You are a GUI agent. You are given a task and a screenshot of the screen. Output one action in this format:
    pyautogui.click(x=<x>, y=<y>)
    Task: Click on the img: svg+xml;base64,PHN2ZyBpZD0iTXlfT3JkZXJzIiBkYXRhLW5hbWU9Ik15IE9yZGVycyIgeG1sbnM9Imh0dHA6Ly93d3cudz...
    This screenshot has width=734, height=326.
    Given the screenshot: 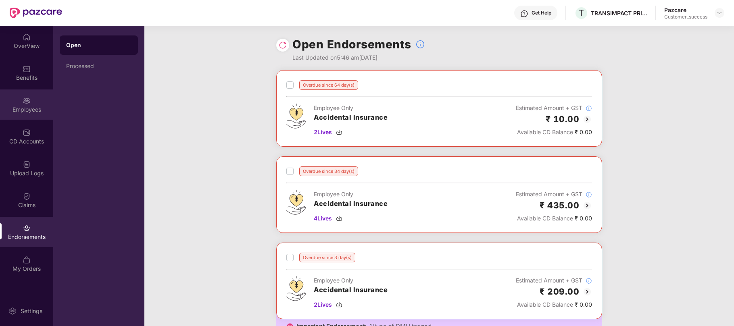 What is the action you would take?
    pyautogui.click(x=27, y=260)
    